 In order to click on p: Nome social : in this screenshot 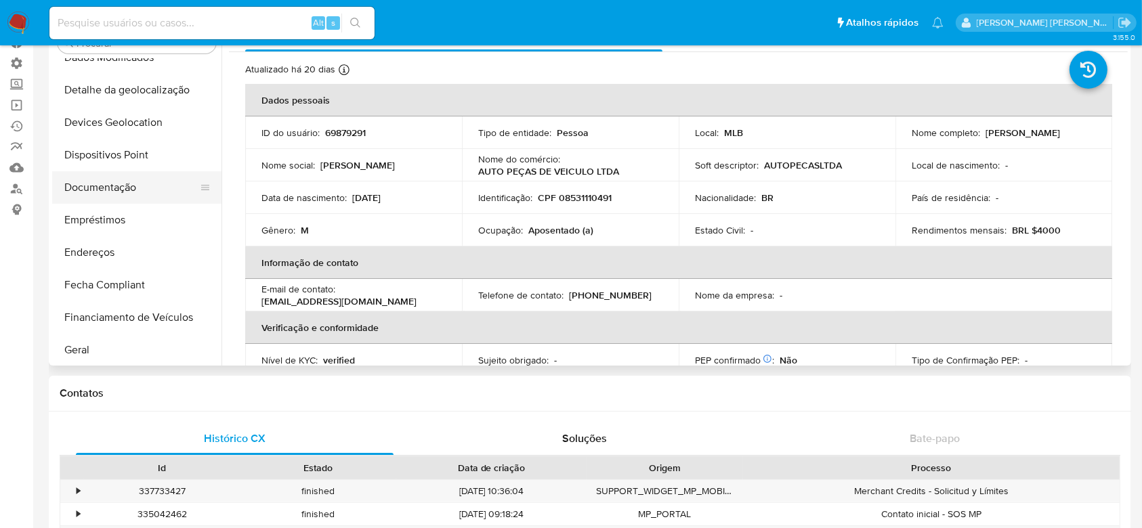, I will do `click(288, 165)`.